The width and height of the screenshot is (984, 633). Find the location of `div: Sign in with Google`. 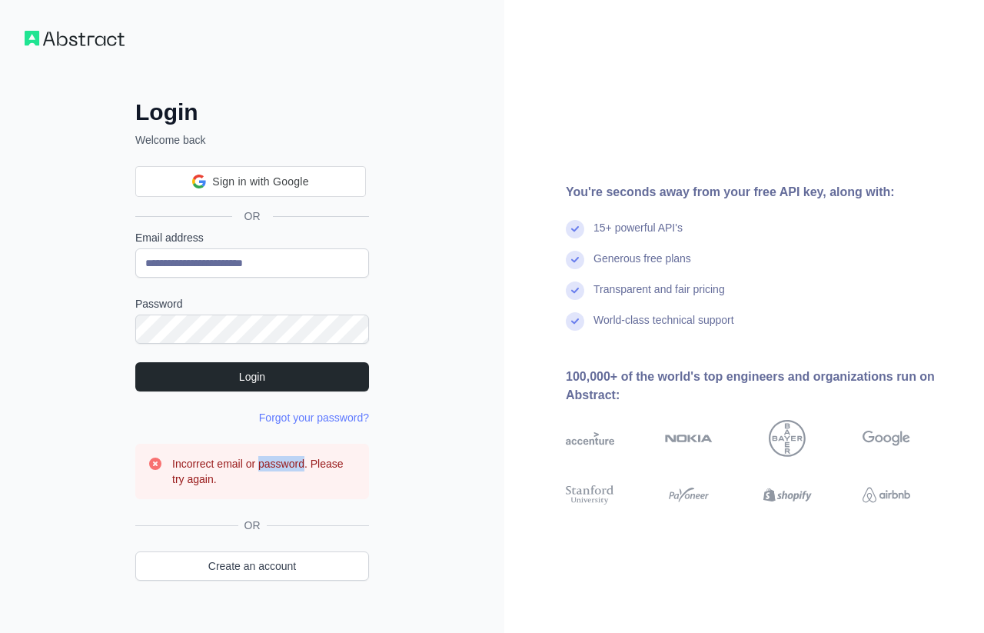

div: Sign in with Google is located at coordinates (251, 182).